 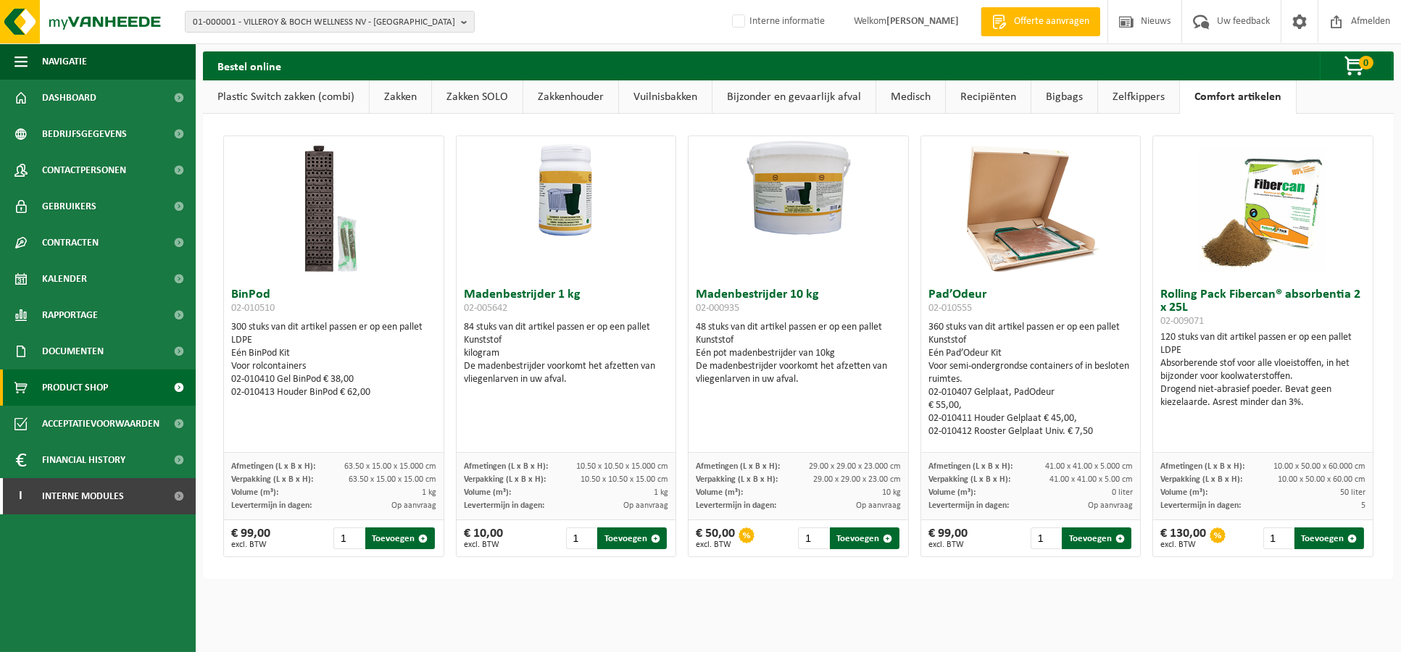 I want to click on a: Plastic Switch zakken (combi), so click(x=286, y=97).